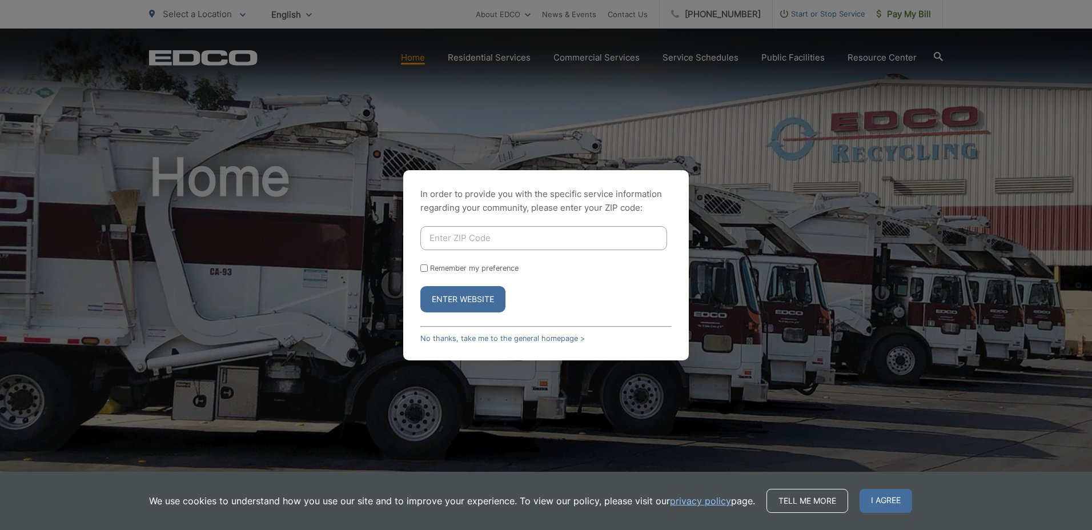 The width and height of the screenshot is (1092, 530). I want to click on button: Enter Website, so click(463, 299).